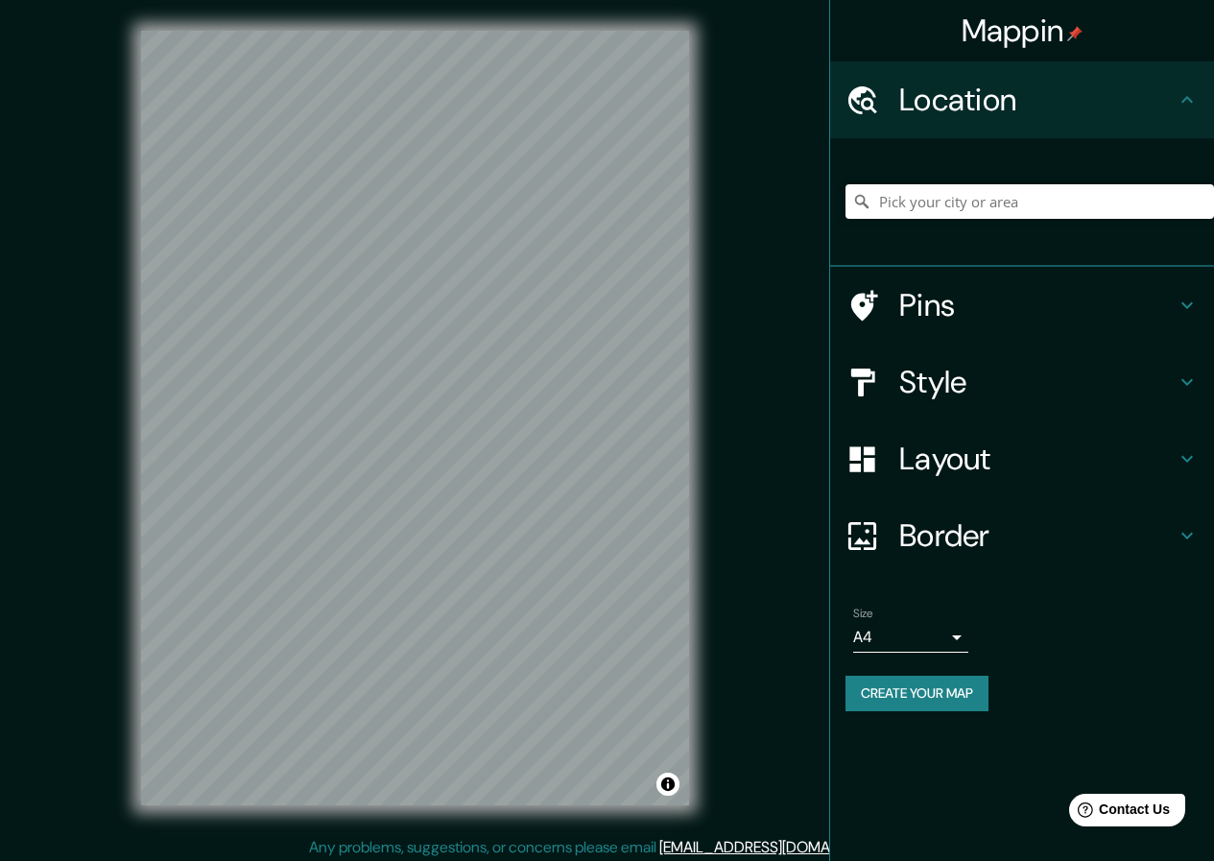 This screenshot has height=861, width=1214. What do you see at coordinates (1022, 536) in the screenshot?
I see `div: Border` at bounding box center [1022, 536].